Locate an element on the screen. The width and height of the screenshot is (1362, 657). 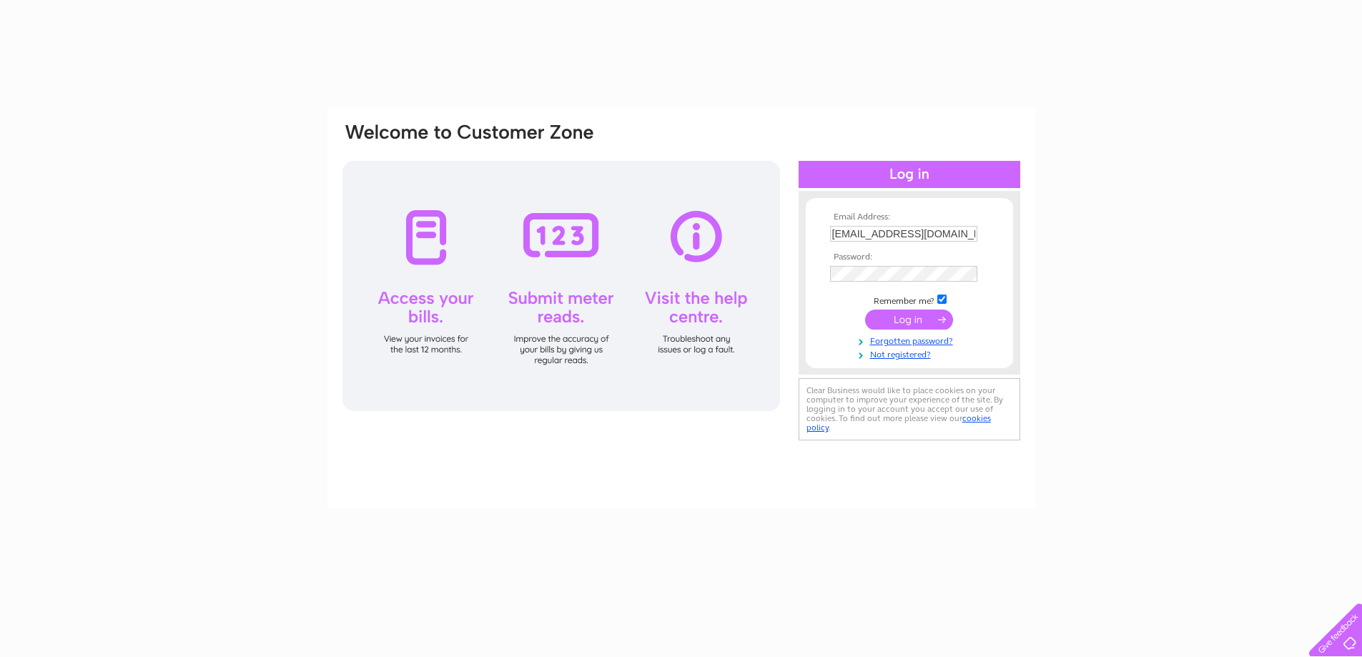
th: Password: is located at coordinates (909, 257).